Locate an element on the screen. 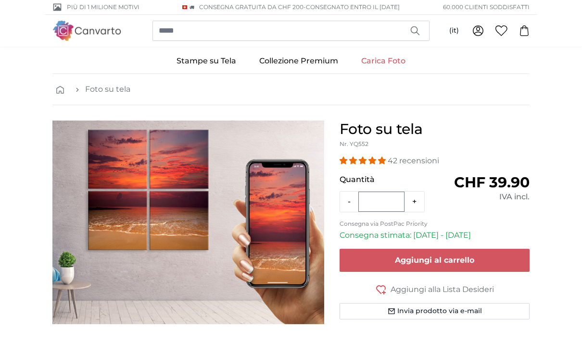 Image resolution: width=582 pixels, height=341 pixels. a: Svizzera is located at coordinates (185, 7).